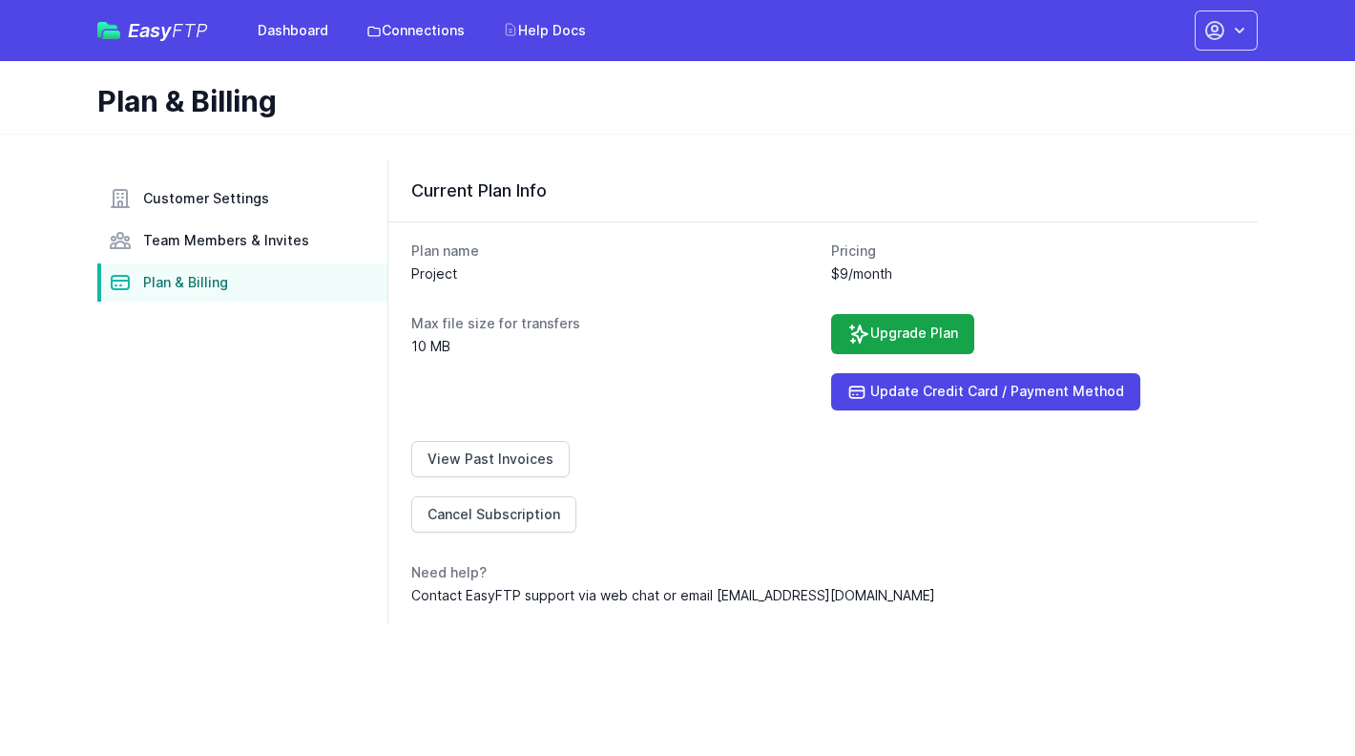 The image size is (1355, 756). Describe the element at coordinates (614, 251) in the screenshot. I see `dt: Plan name` at that location.